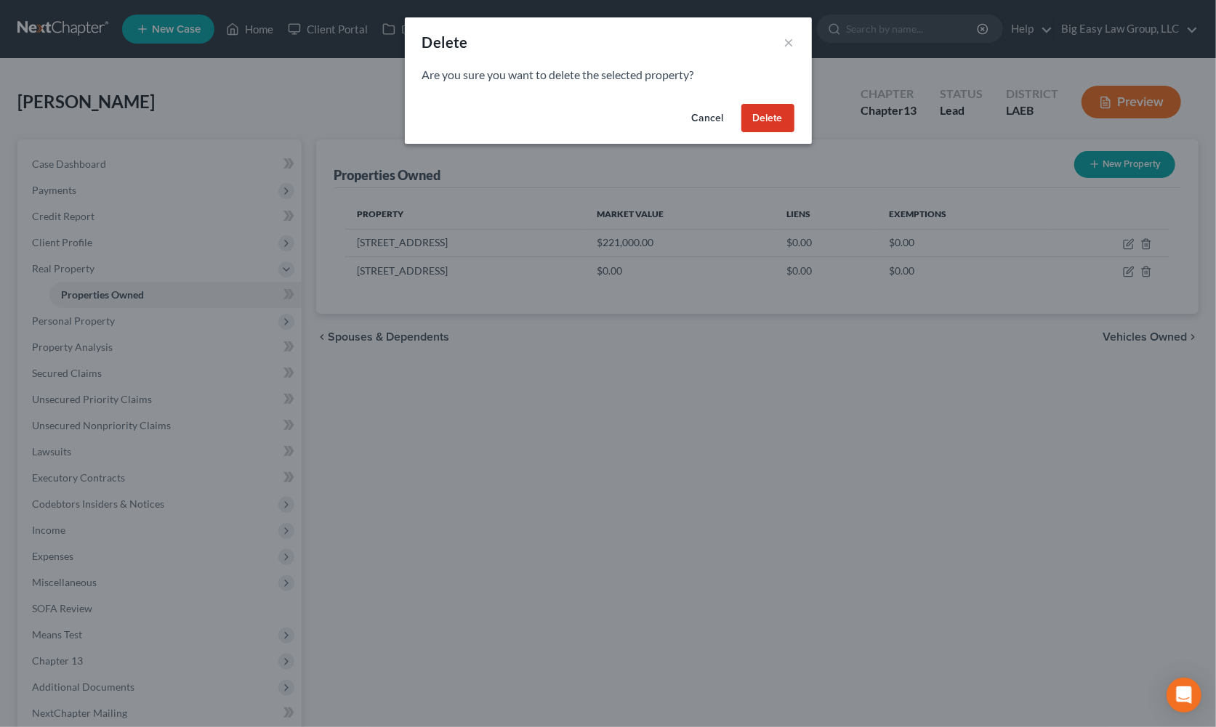 The height and width of the screenshot is (727, 1216). Describe the element at coordinates (608, 75) in the screenshot. I see `p: Are you sure you want to delete the selected property?` at that location.